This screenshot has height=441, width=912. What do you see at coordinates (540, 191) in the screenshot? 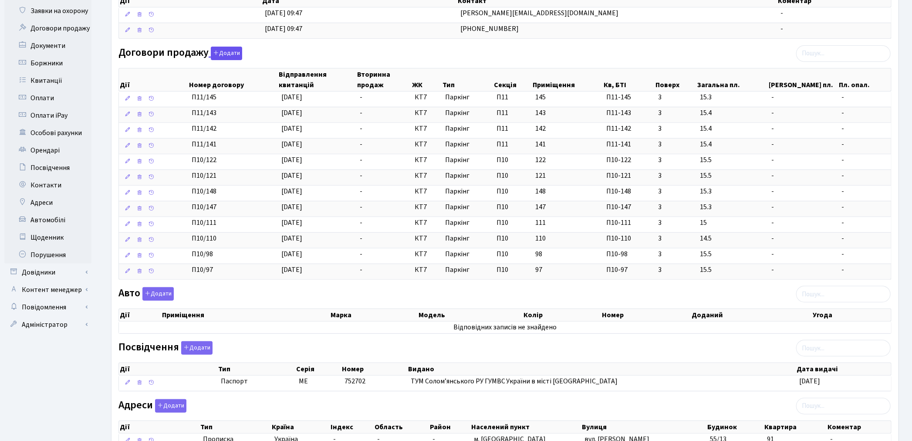
I see `span: 148` at bounding box center [540, 191].